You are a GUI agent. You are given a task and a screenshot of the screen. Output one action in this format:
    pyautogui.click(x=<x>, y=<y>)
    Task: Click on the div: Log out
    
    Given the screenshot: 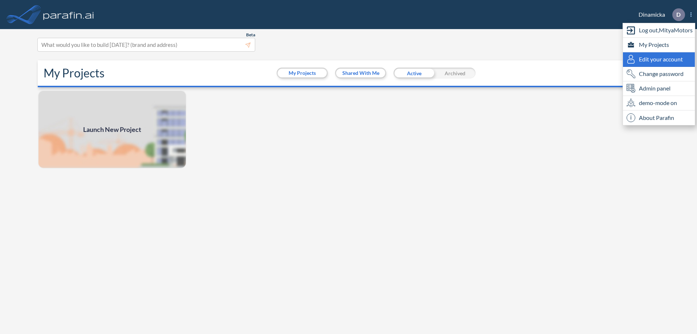 What is the action you would take?
    pyautogui.click(x=659, y=30)
    